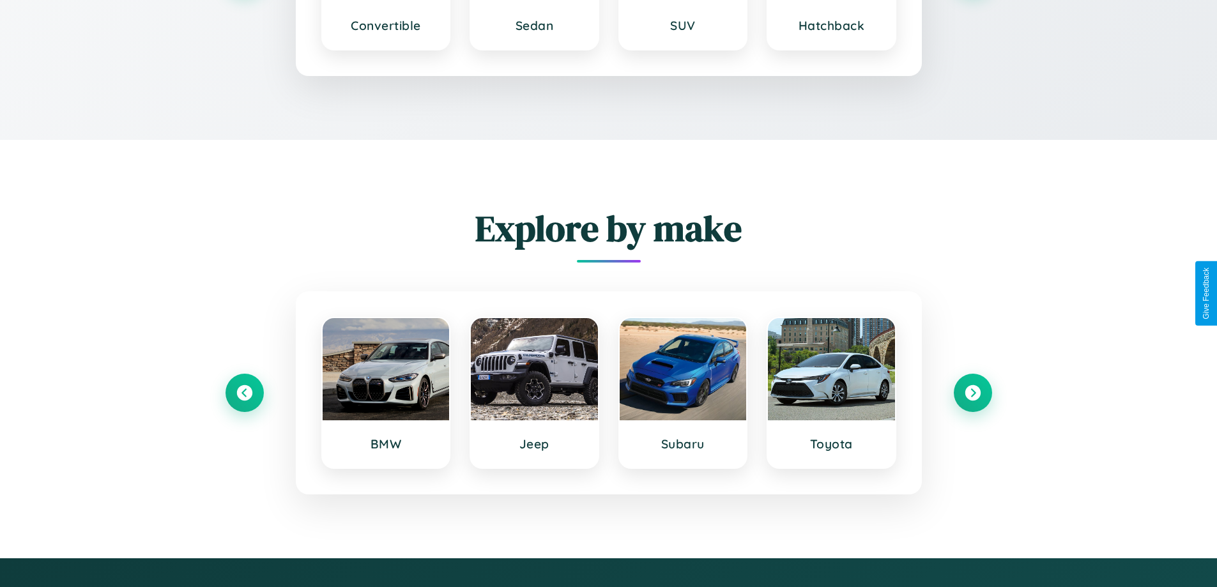 Image resolution: width=1217 pixels, height=587 pixels. What do you see at coordinates (609, 228) in the screenshot?
I see `h2: Explore by make` at bounding box center [609, 228].